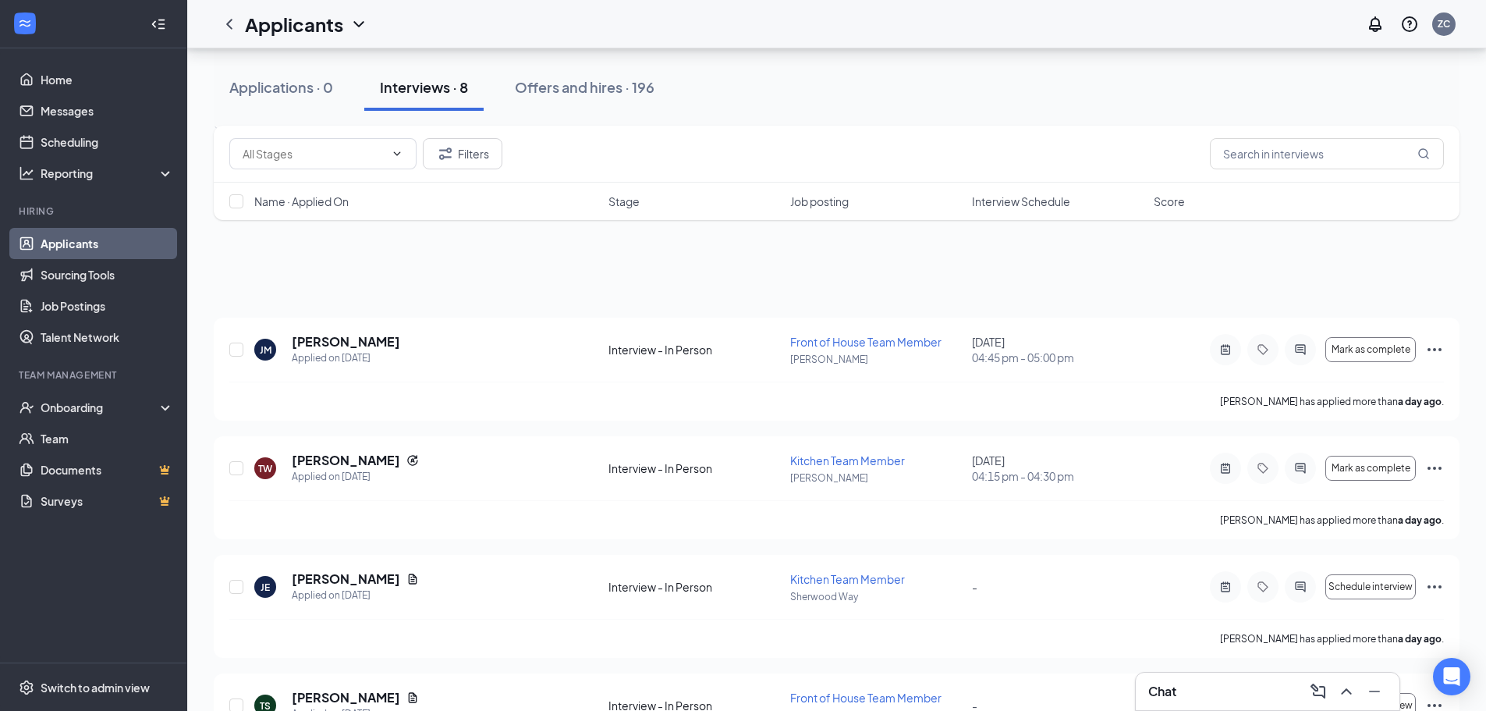 The height and width of the screenshot is (711, 1486). Describe the element at coordinates (1375, 691) in the screenshot. I see `button: Minimize` at that location.